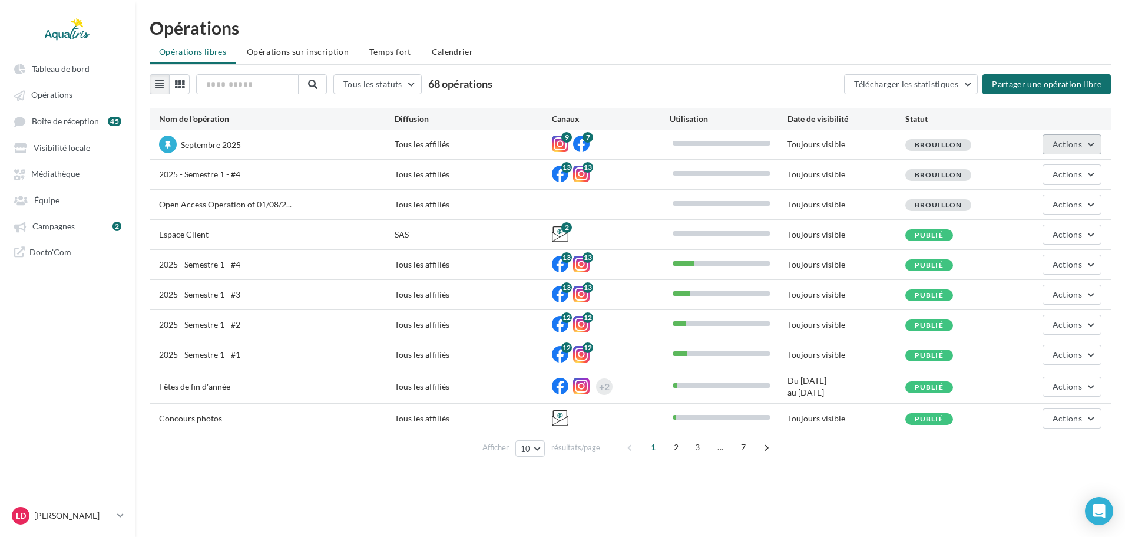  I want to click on span: 3, so click(697, 447).